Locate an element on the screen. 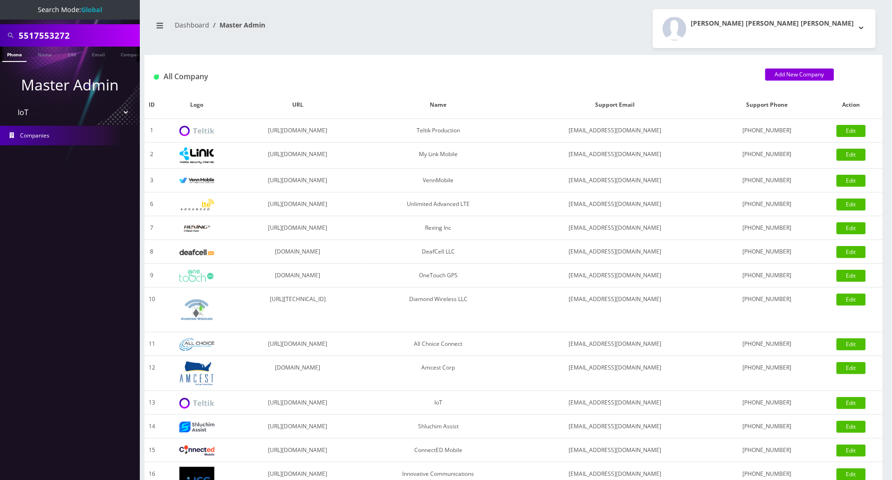 The image size is (892, 480). th: Logo is located at coordinates (197, 105).